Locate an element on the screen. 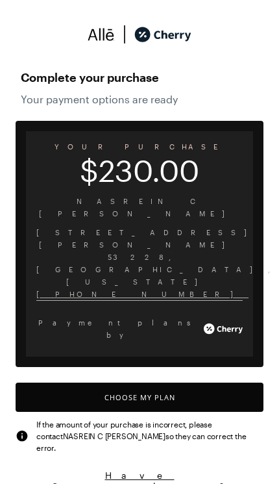 The image size is (279, 484). img: cherry_white_logo-JPerc-yG.svg is located at coordinates (224, 329).